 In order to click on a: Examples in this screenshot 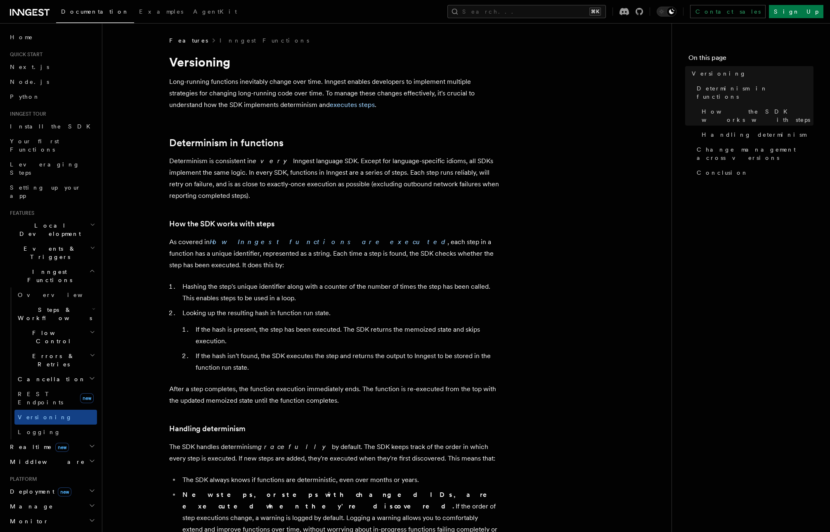, I will do `click(161, 12)`.